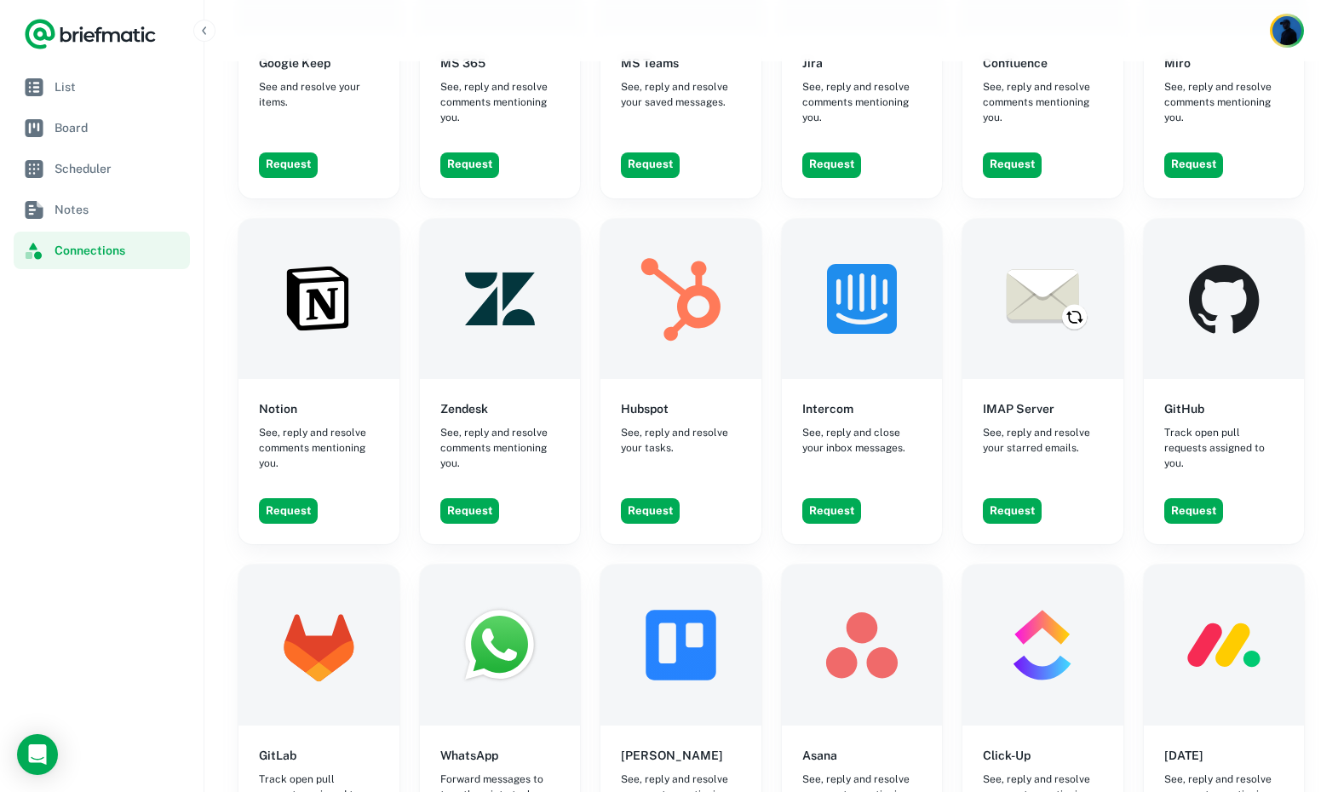 The height and width of the screenshot is (792, 1338). Describe the element at coordinates (862, 299) in the screenshot. I see `img: Intercom` at that location.